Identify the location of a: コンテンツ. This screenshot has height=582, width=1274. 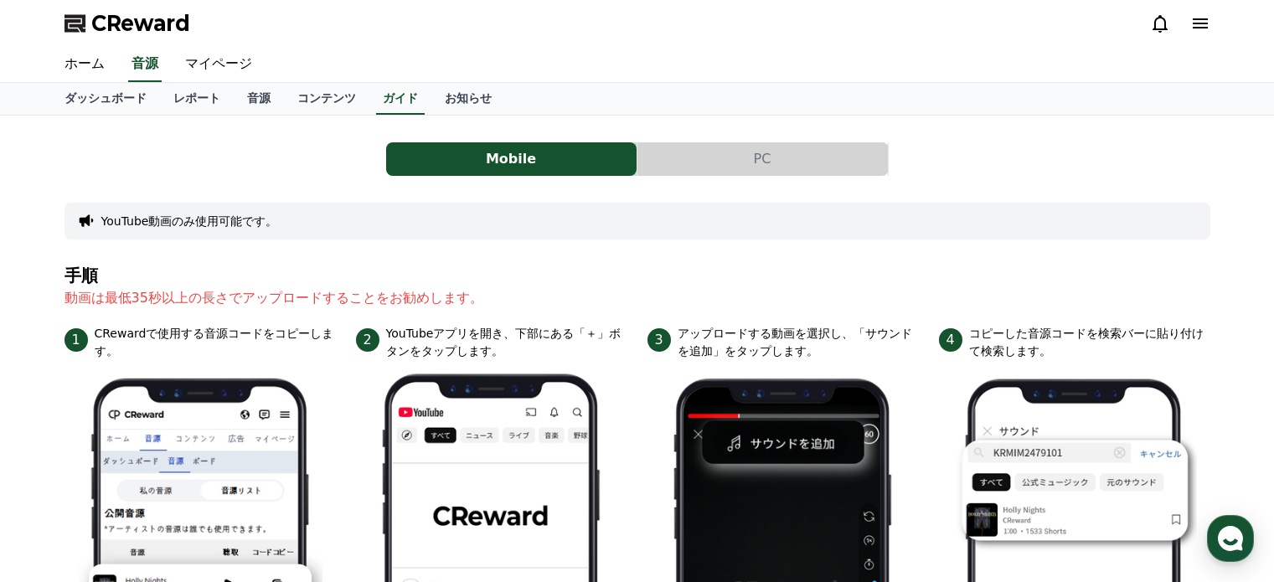
(327, 99).